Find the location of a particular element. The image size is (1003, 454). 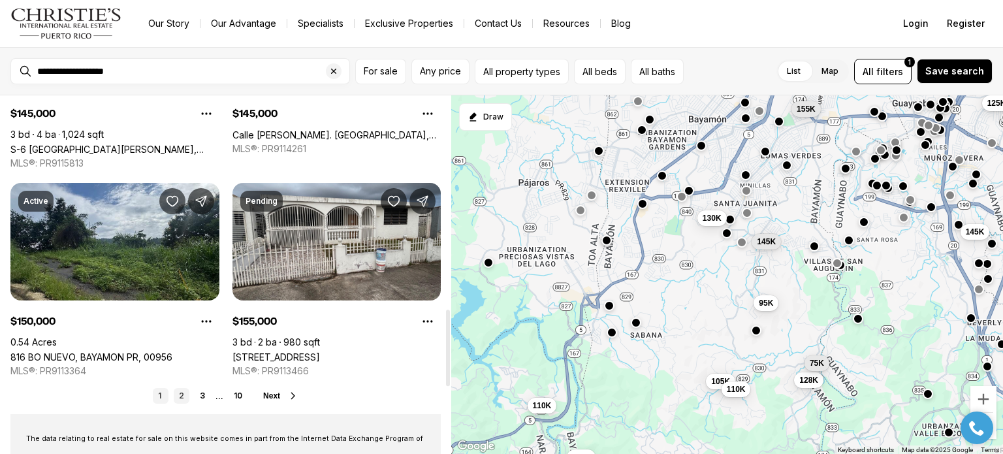

span: filters is located at coordinates (889, 71).